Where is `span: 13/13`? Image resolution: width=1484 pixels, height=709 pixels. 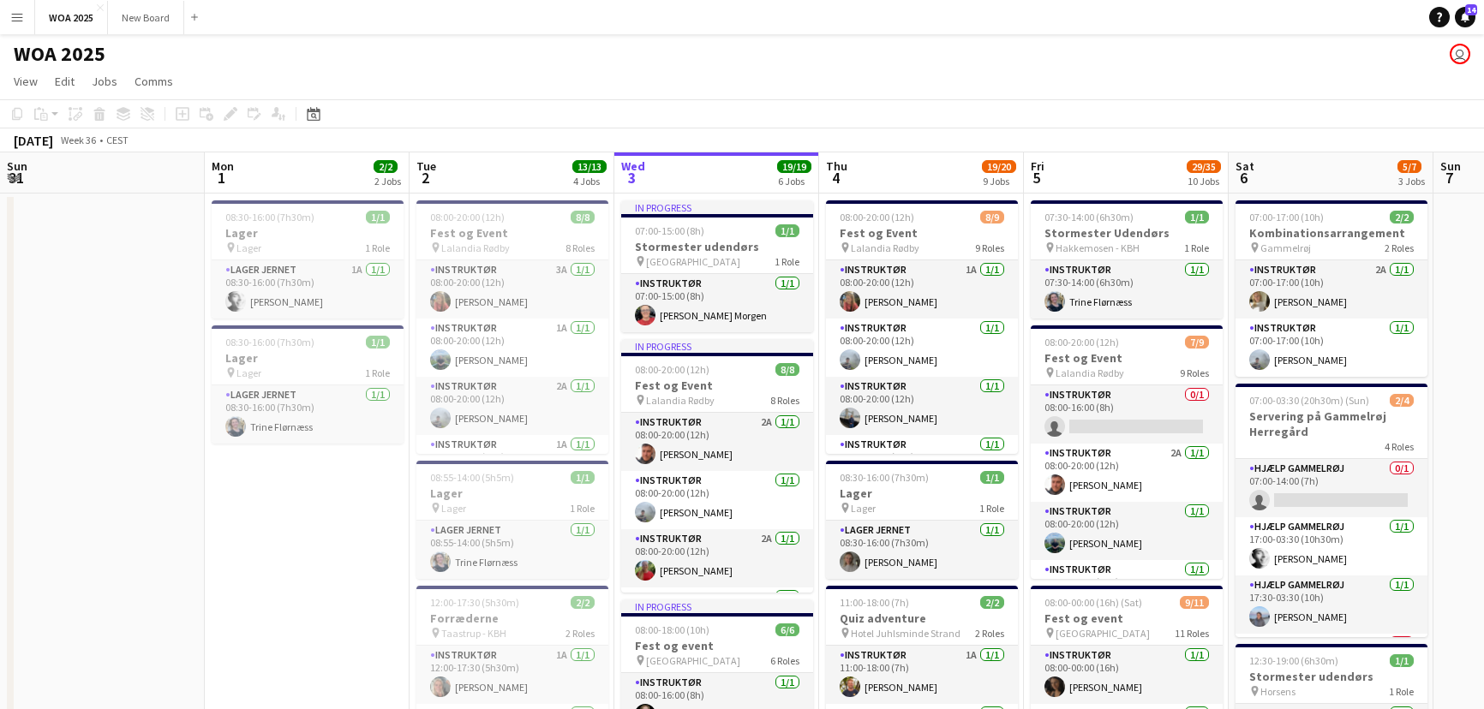 span: 13/13 is located at coordinates (589, 166).